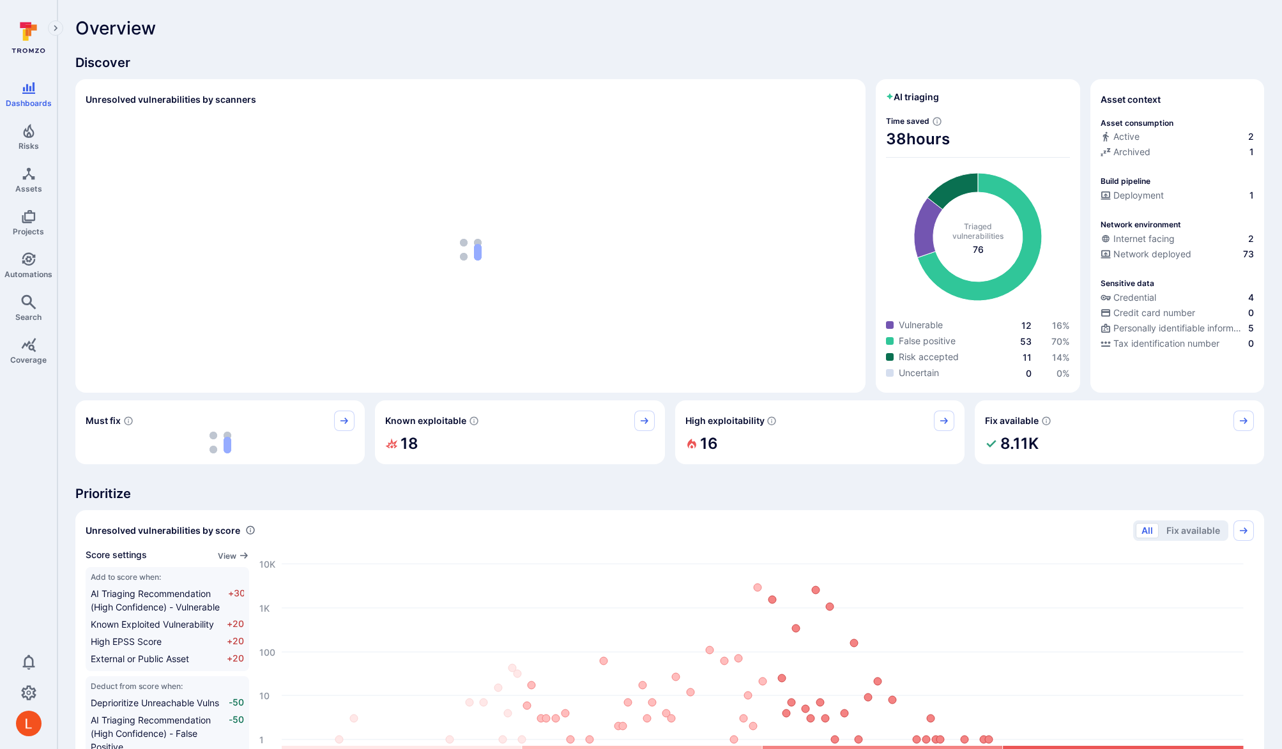 This screenshot has width=1282, height=749. I want to click on h2: 8.11K, so click(1019, 444).